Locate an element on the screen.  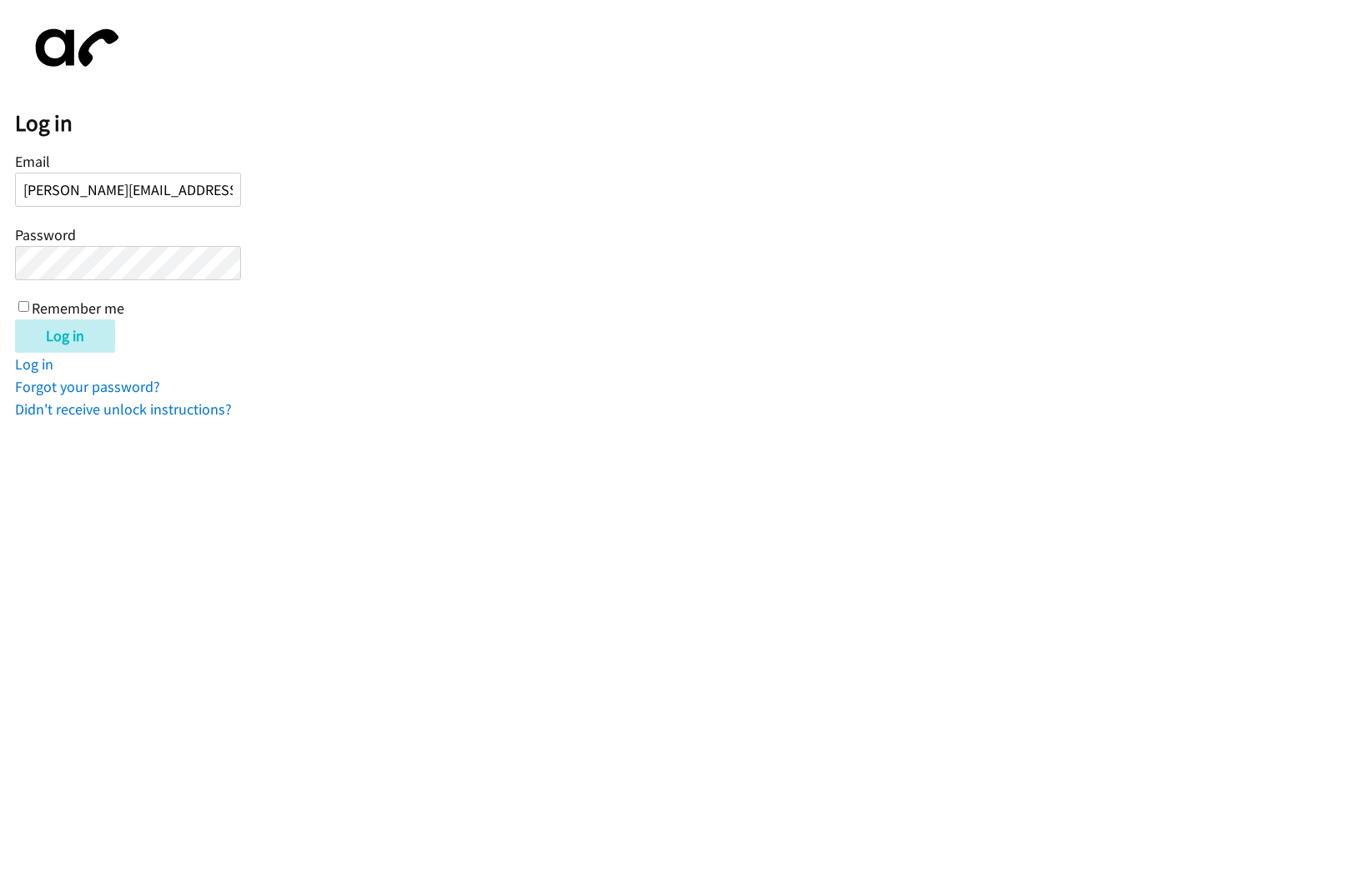
a: Didn't receive unlock instructions? is located at coordinates (123, 409).